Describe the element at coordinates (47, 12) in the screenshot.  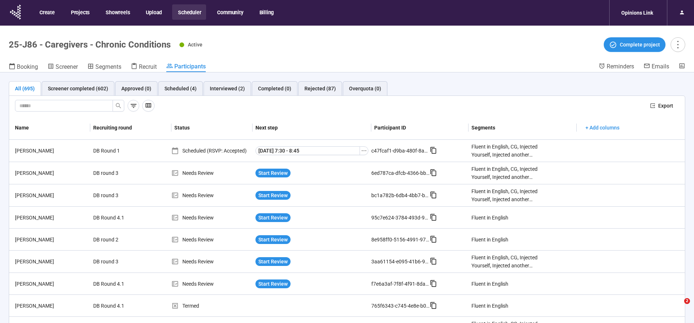
I see `button: Create` at that location.